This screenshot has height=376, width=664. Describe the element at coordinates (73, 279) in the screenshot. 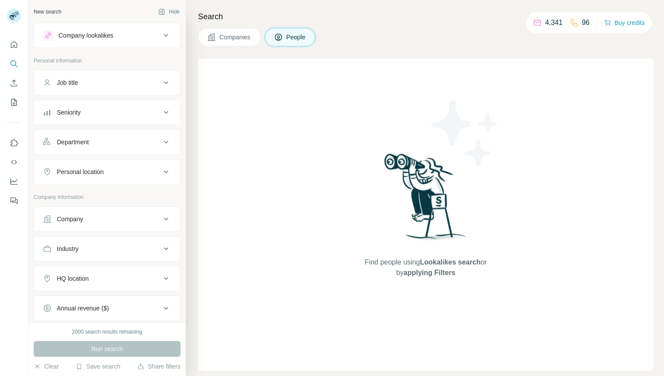

I see `div: HQ location` at that location.